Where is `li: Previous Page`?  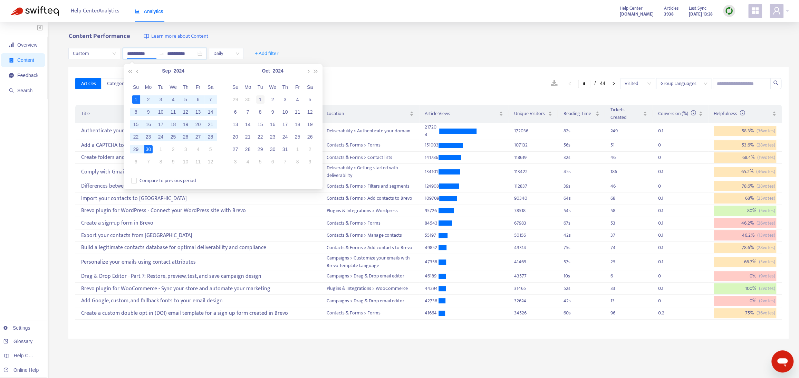 li: Previous Page is located at coordinates (570, 84).